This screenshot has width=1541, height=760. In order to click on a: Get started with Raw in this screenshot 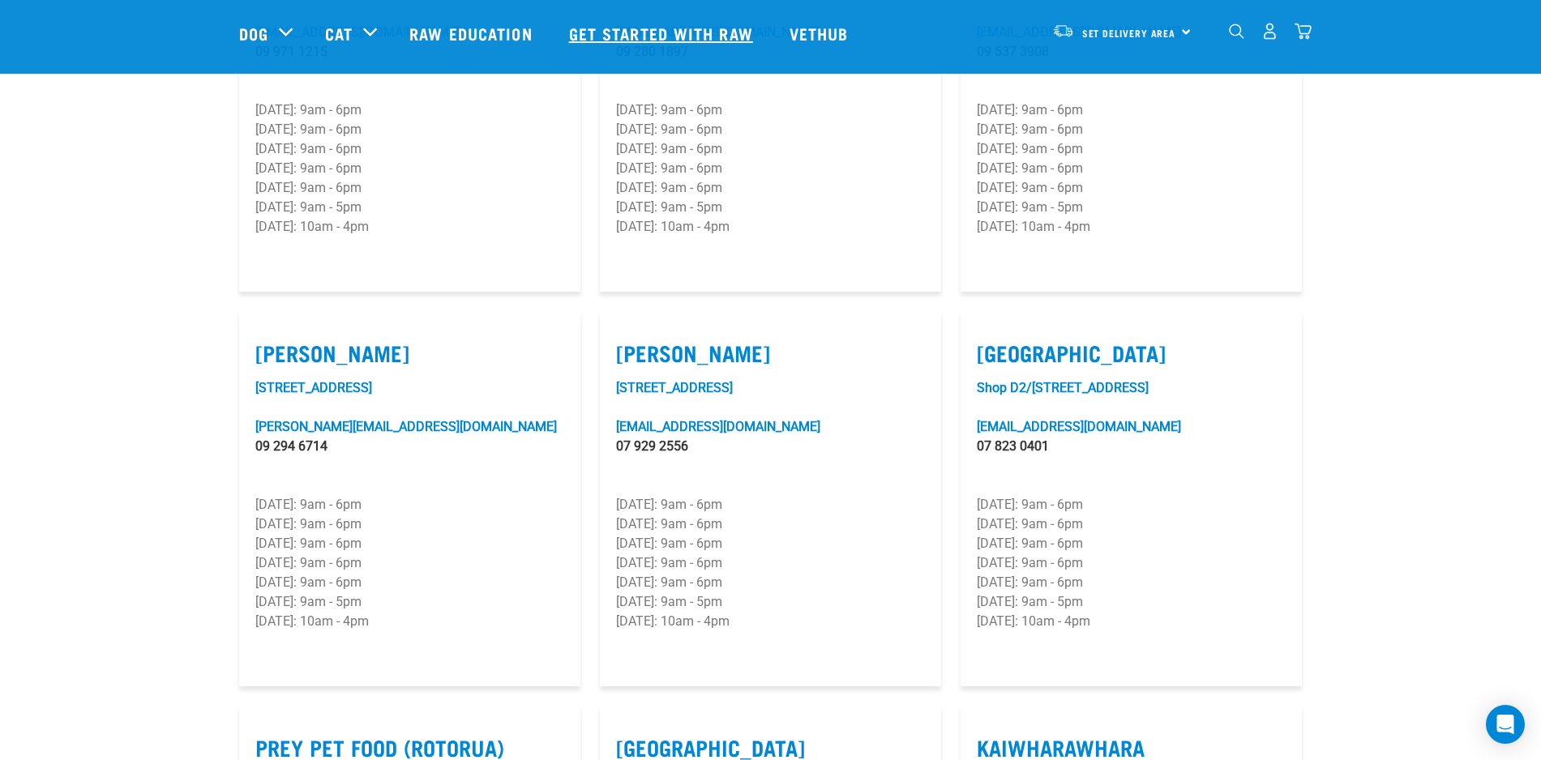, I will do `click(663, 33)`.